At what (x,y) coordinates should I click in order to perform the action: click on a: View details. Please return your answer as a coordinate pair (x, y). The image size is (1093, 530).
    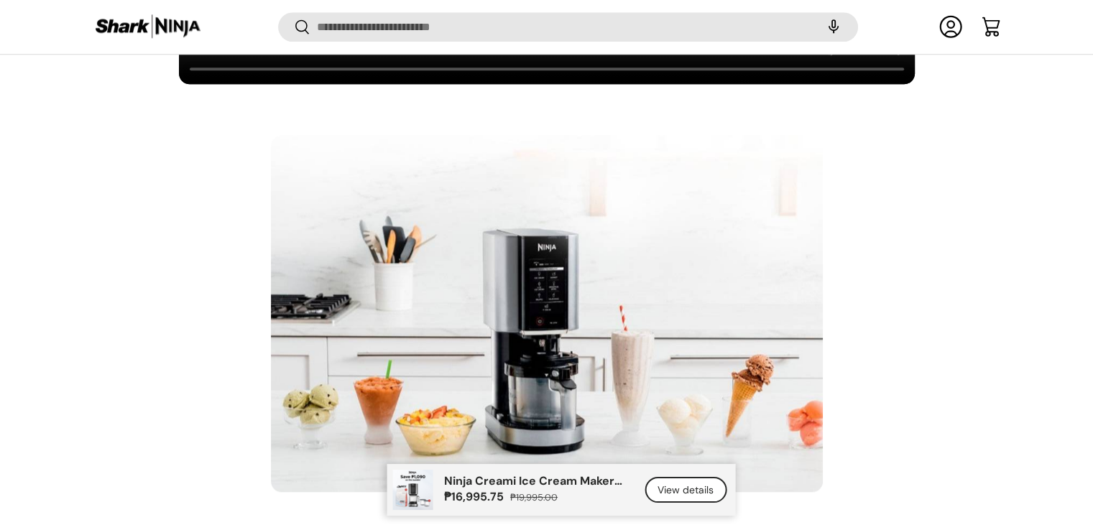
    Looking at the image, I should click on (685, 490).